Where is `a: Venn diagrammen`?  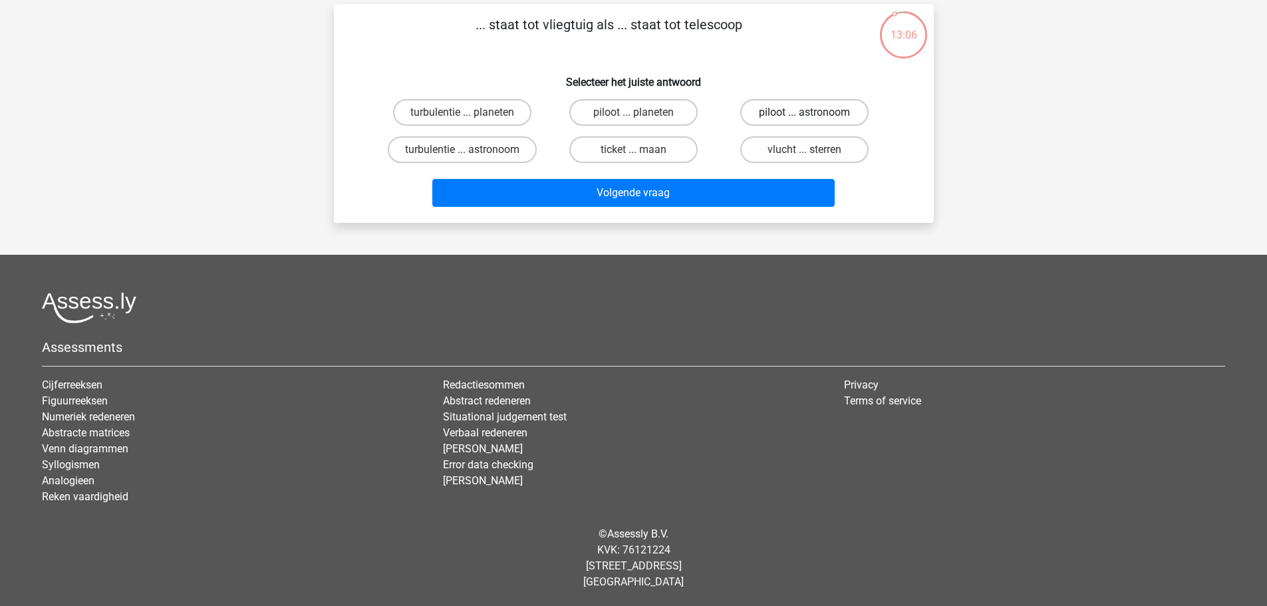
a: Venn diagrammen is located at coordinates (85, 448).